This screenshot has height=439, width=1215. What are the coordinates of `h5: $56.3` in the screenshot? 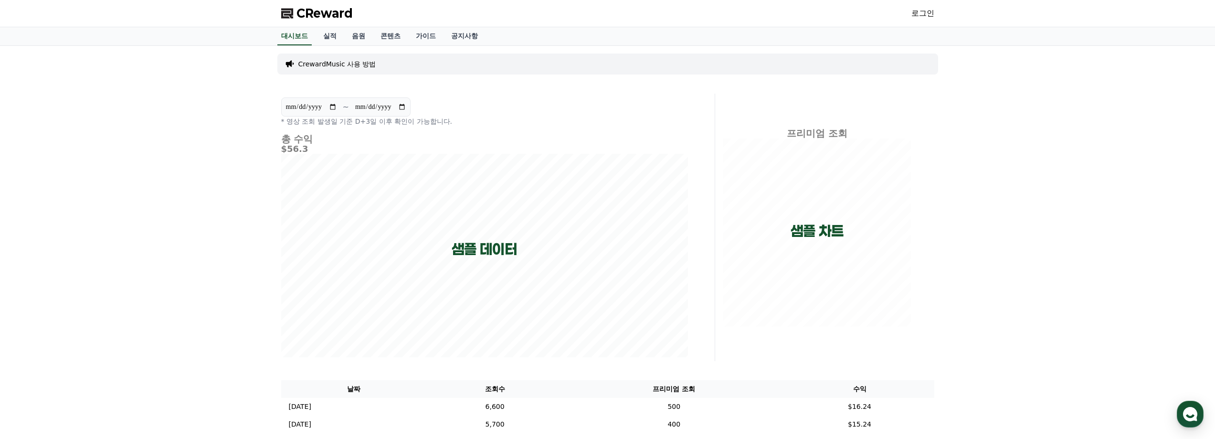 It's located at (484, 149).